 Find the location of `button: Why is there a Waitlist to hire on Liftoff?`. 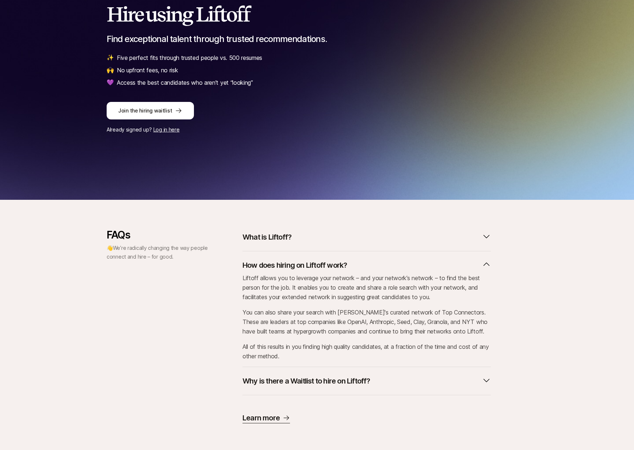

button: Why is there a Waitlist to hire on Liftoff? is located at coordinates (367, 381).